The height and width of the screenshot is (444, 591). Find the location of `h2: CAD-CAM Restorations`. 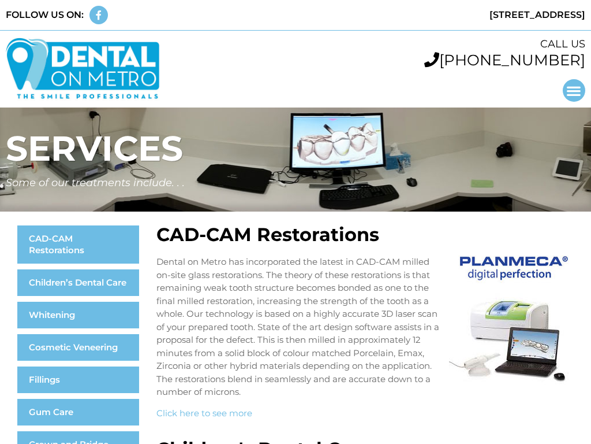

h2: CAD-CAM Restorations is located at coordinates (365, 234).